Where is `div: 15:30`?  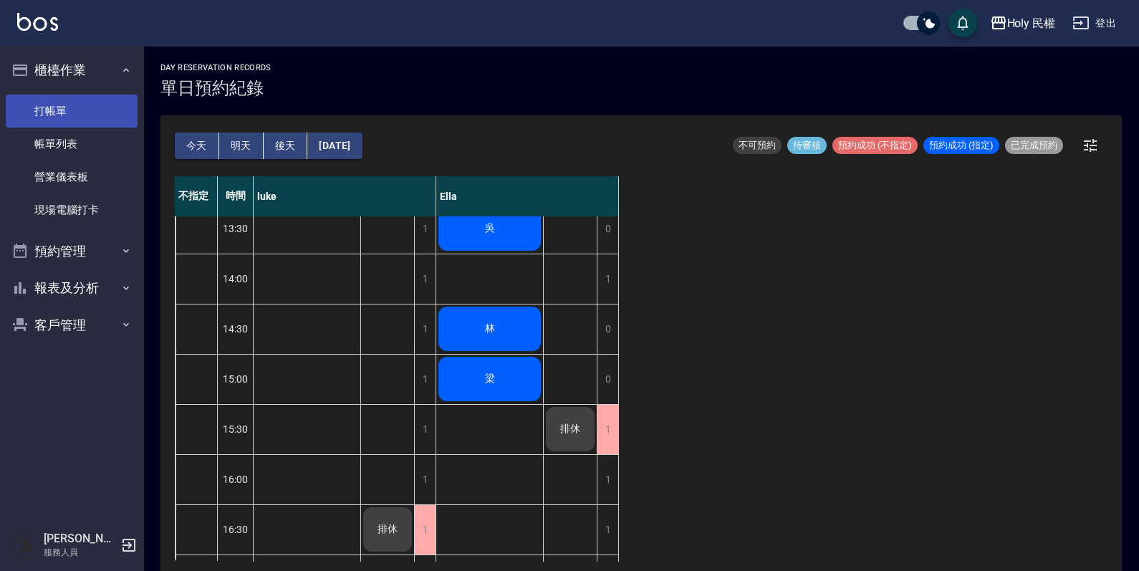 div: 15:30 is located at coordinates (236, 429).